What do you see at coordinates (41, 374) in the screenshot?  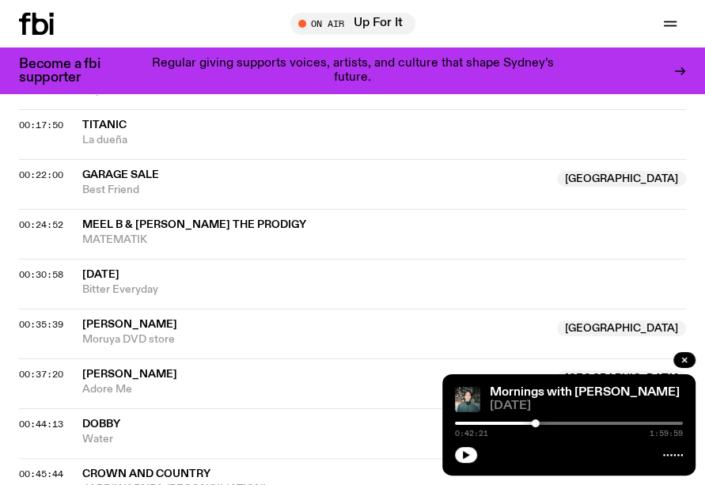 I see `button: 00:37:20` at bounding box center [41, 374].